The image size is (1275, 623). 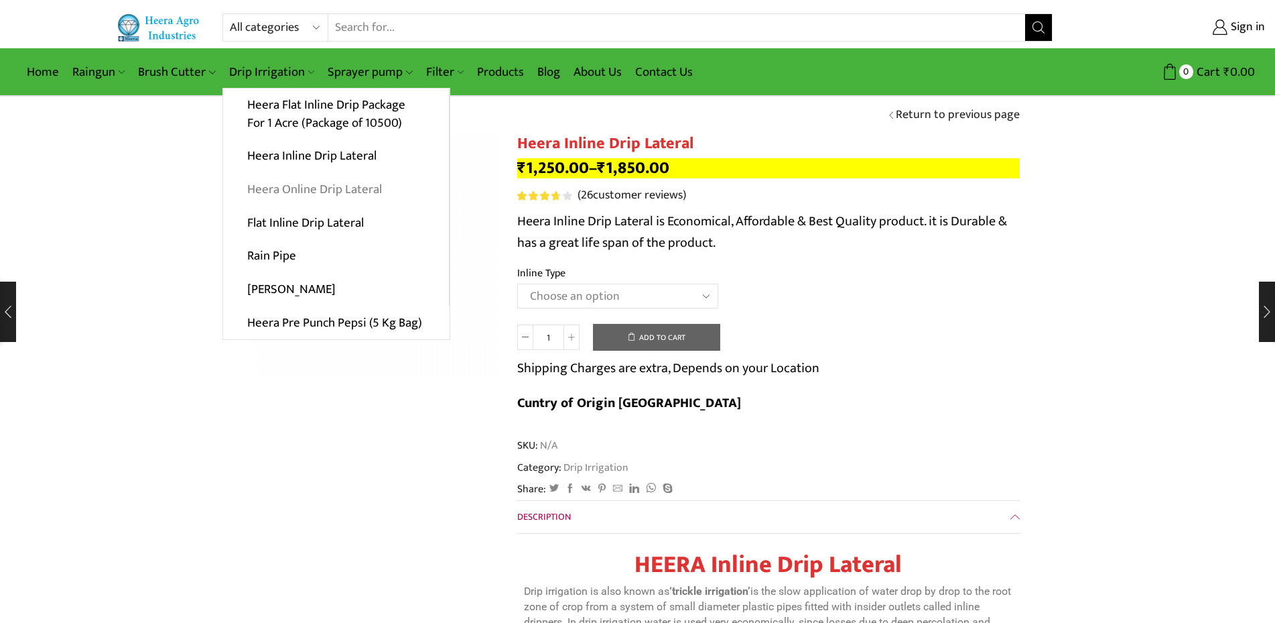 What do you see at coordinates (1039, 27) in the screenshot?
I see `button: Search button` at bounding box center [1039, 27].